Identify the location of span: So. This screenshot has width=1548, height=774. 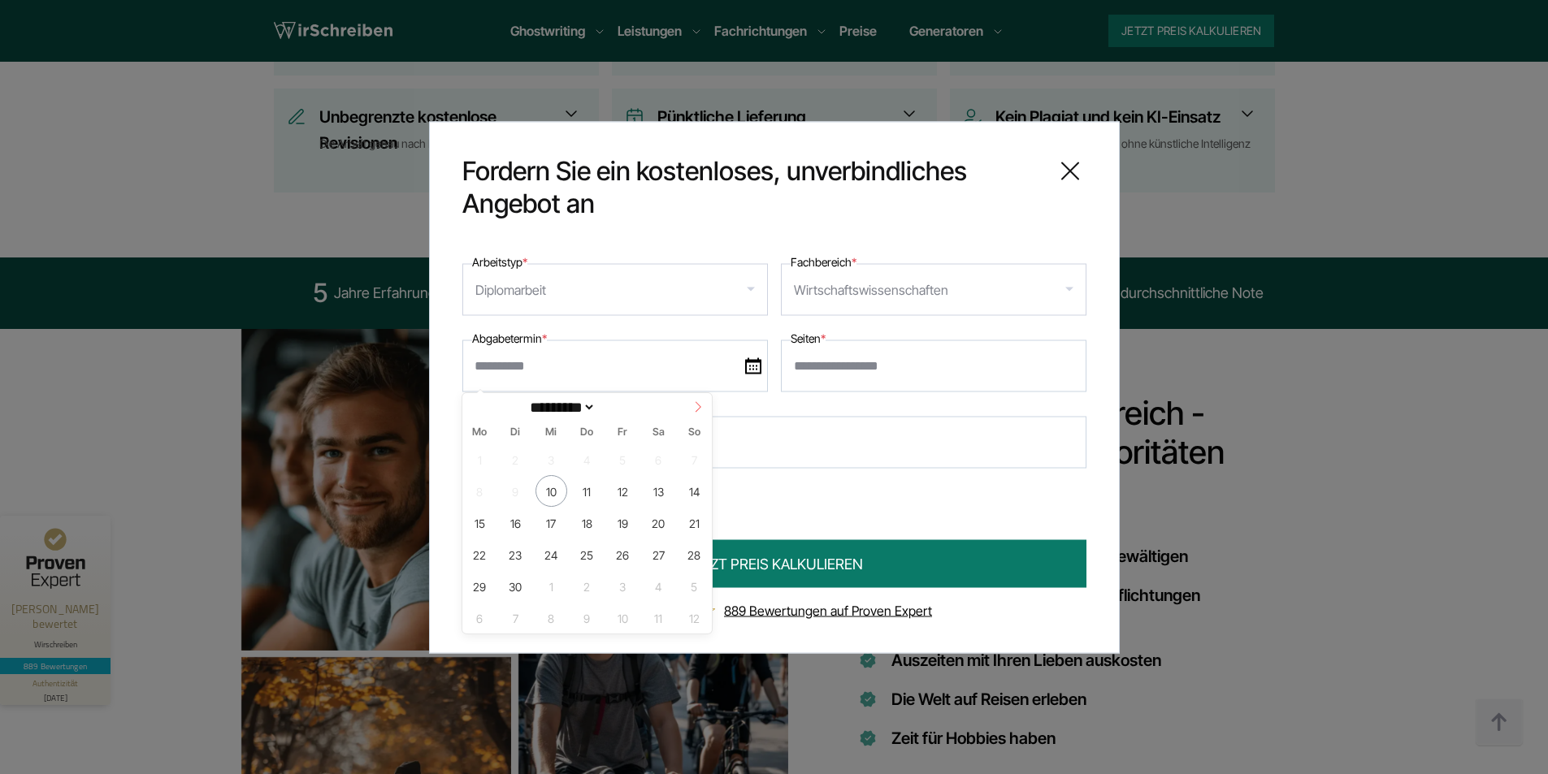
(694, 432).